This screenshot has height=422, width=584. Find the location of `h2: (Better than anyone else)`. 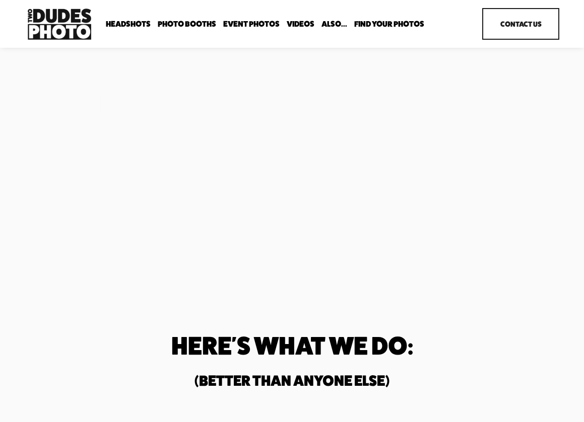

h2: (Better than anyone else) is located at coordinates (292, 381).